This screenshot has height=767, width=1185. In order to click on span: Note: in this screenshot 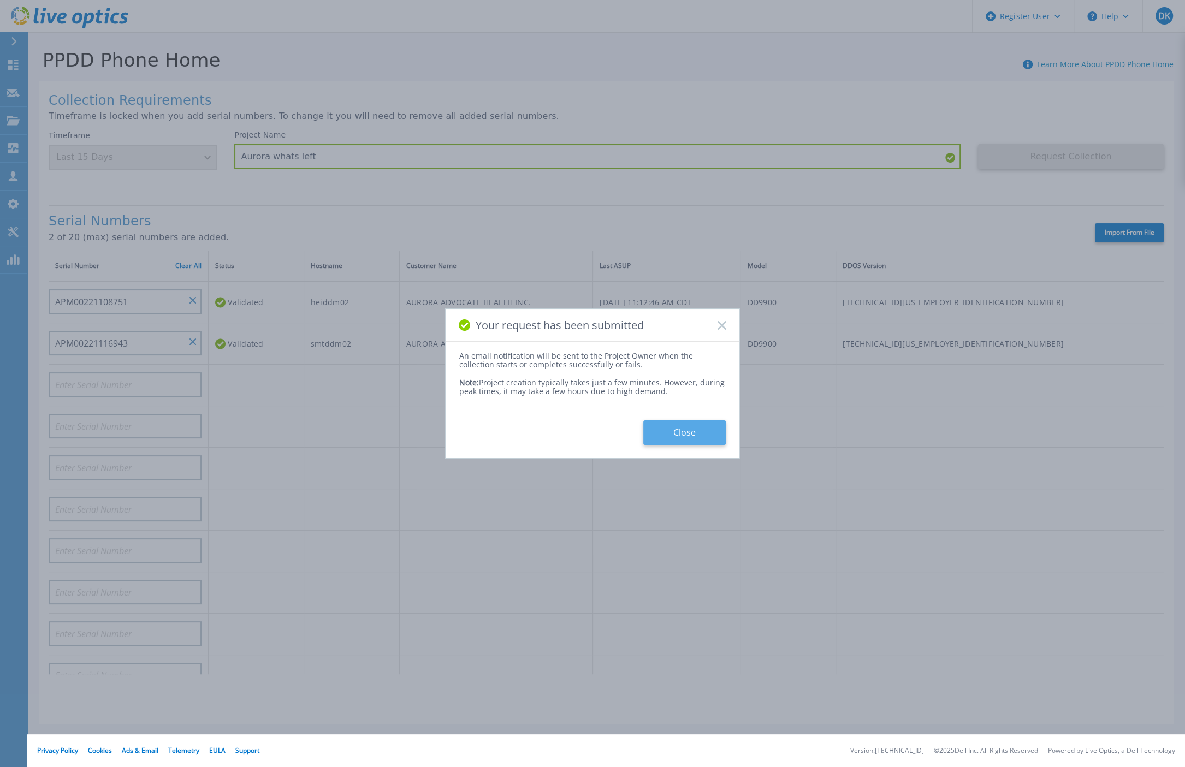, I will do `click(469, 382)`.